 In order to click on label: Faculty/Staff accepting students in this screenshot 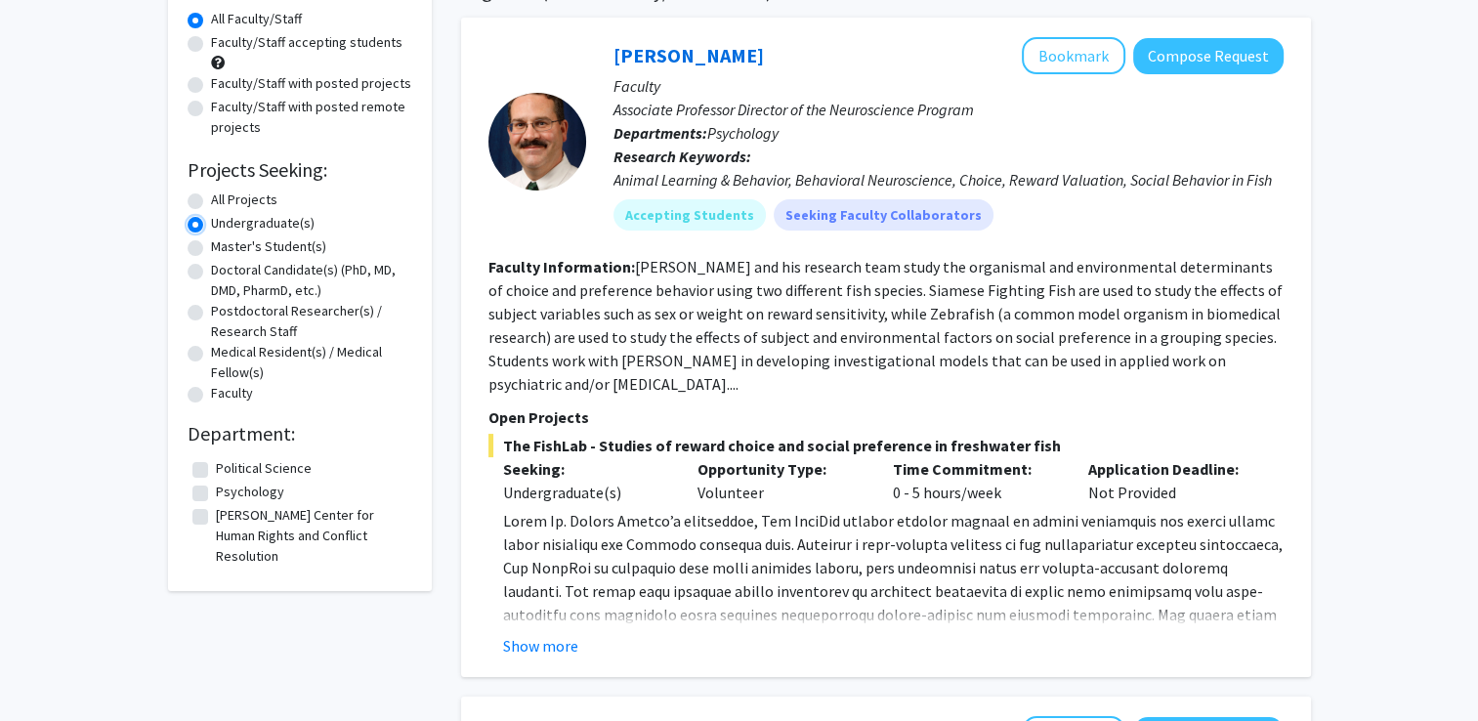, I will do `click(307, 42)`.